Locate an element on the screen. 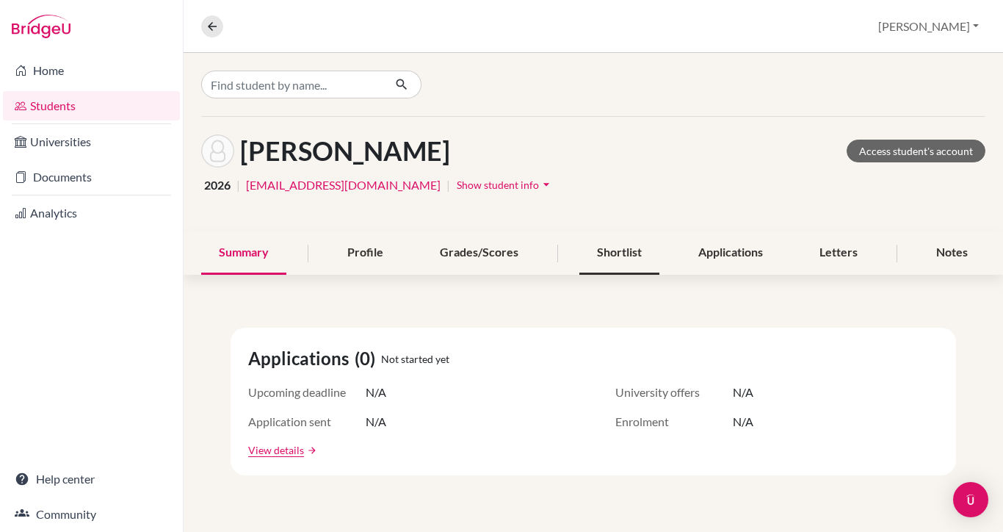  input: Find student by name... is located at coordinates (292, 84).